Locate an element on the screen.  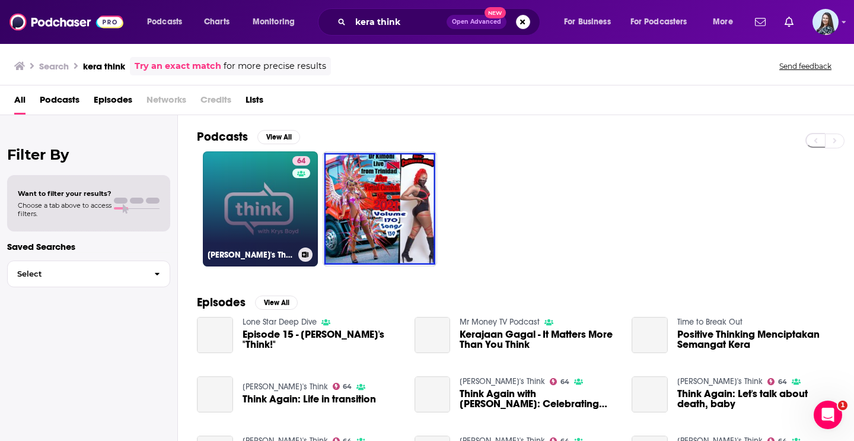
button: Select is located at coordinates (88, 273).